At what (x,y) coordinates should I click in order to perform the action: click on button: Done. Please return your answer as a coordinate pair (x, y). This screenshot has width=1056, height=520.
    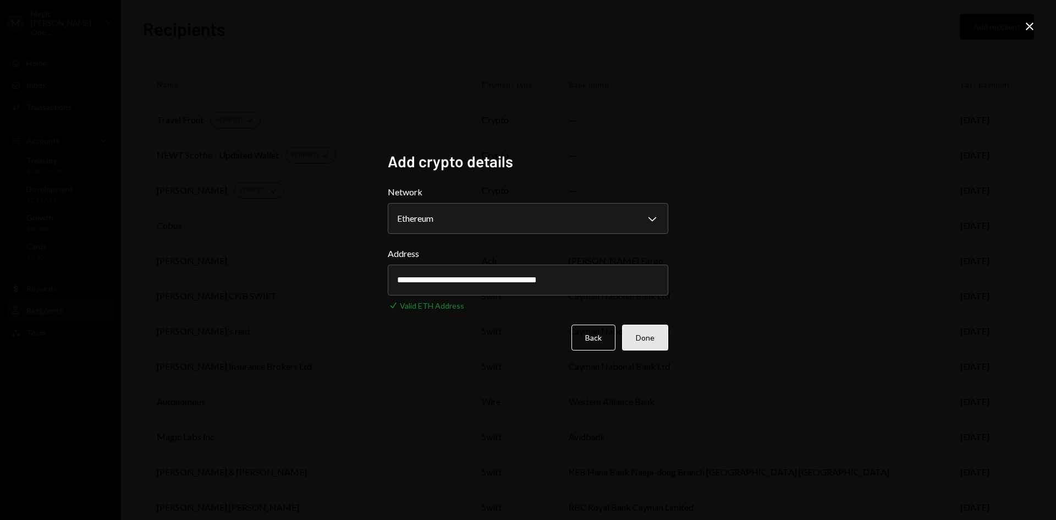
    Looking at the image, I should click on (645, 337).